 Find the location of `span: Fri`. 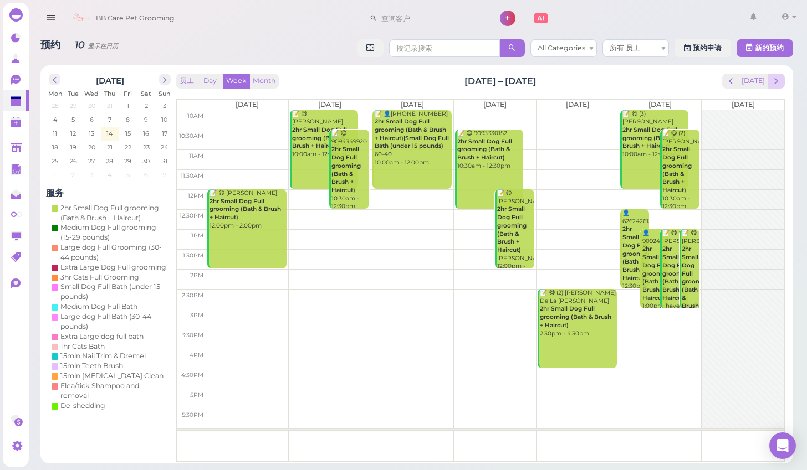

span: Fri is located at coordinates (127, 94).